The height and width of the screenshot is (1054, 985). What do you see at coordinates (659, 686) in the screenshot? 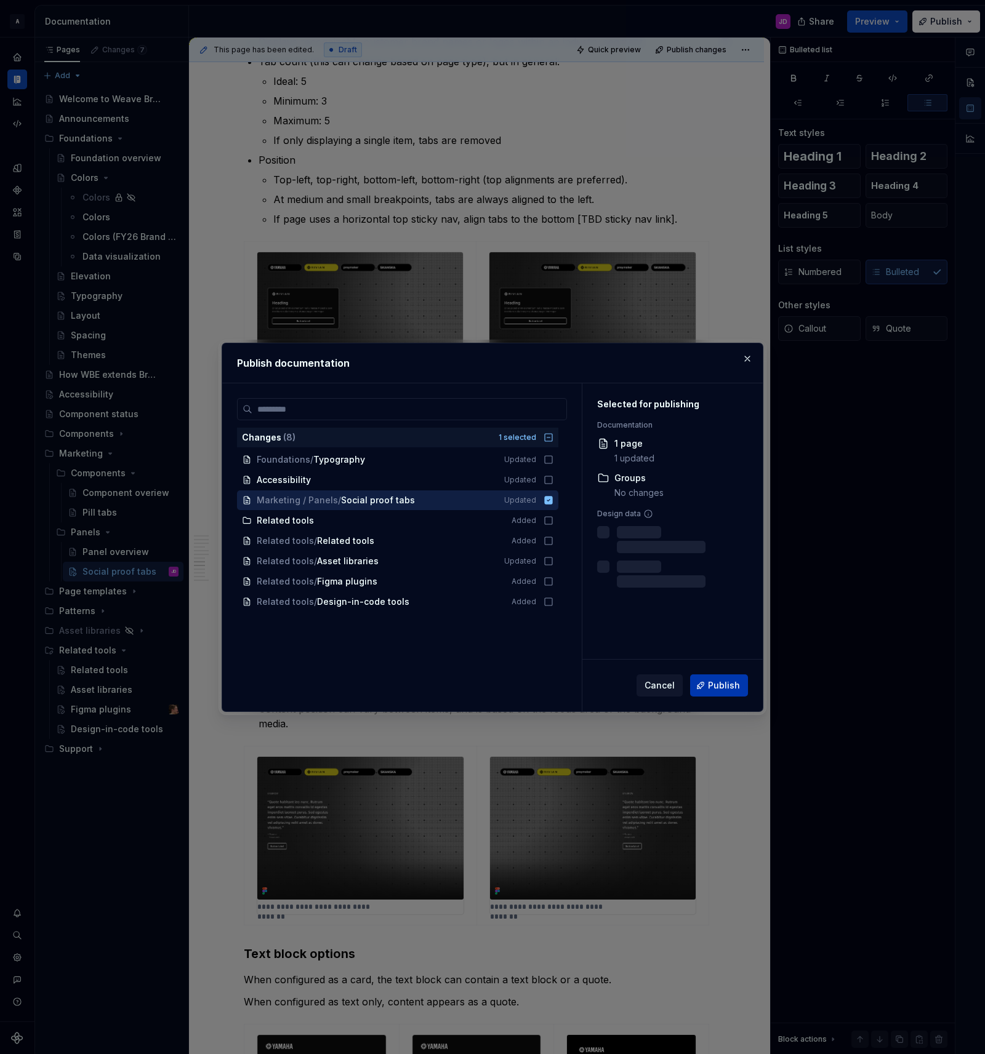
I see `span: Cancel` at bounding box center [659, 686].